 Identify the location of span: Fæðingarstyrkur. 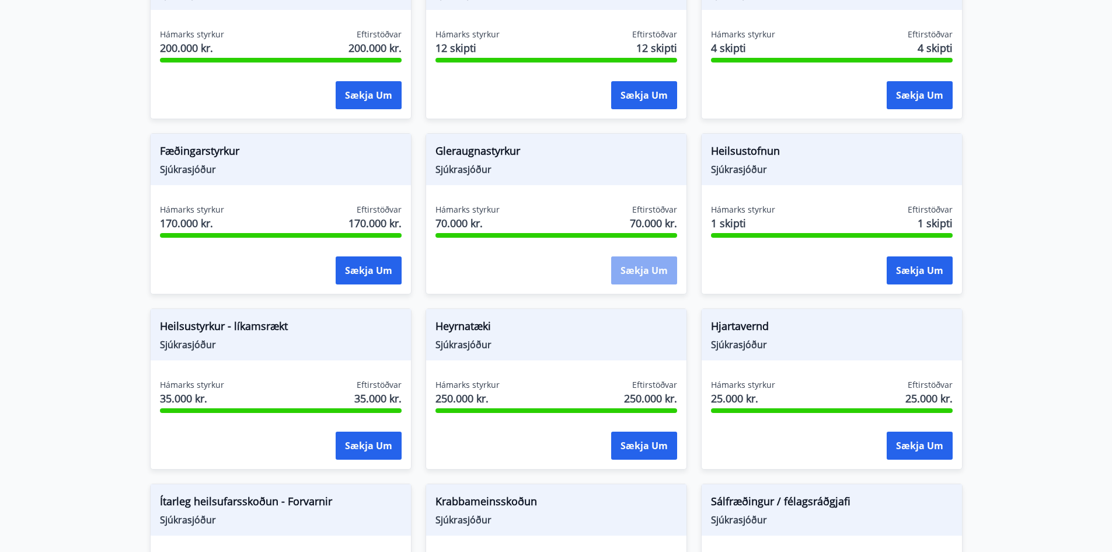
(281, 153).